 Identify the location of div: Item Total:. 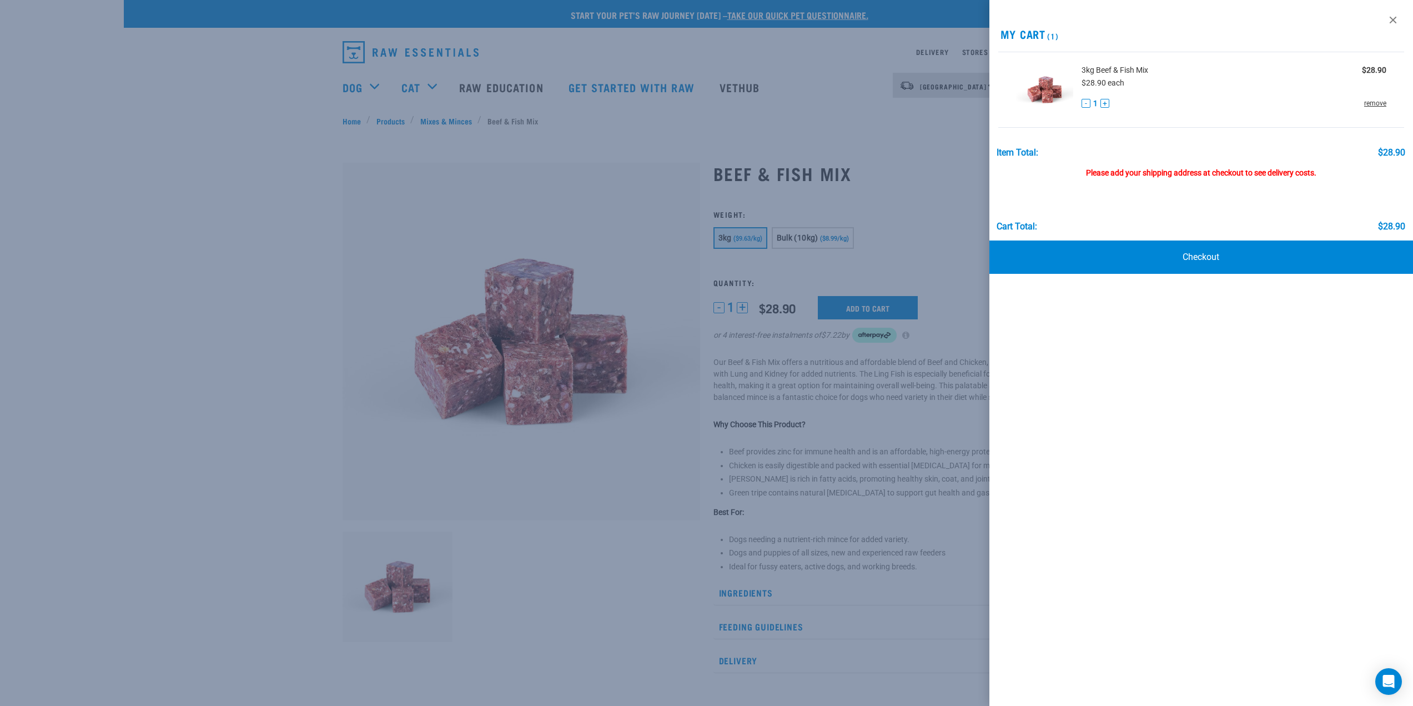
(1017, 153).